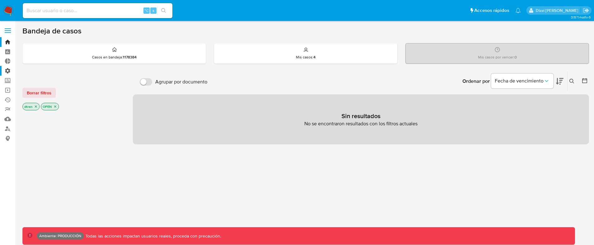 This screenshot has height=245, width=594. What do you see at coordinates (492, 10) in the screenshot?
I see `span: Accesos rápidos` at bounding box center [492, 10].